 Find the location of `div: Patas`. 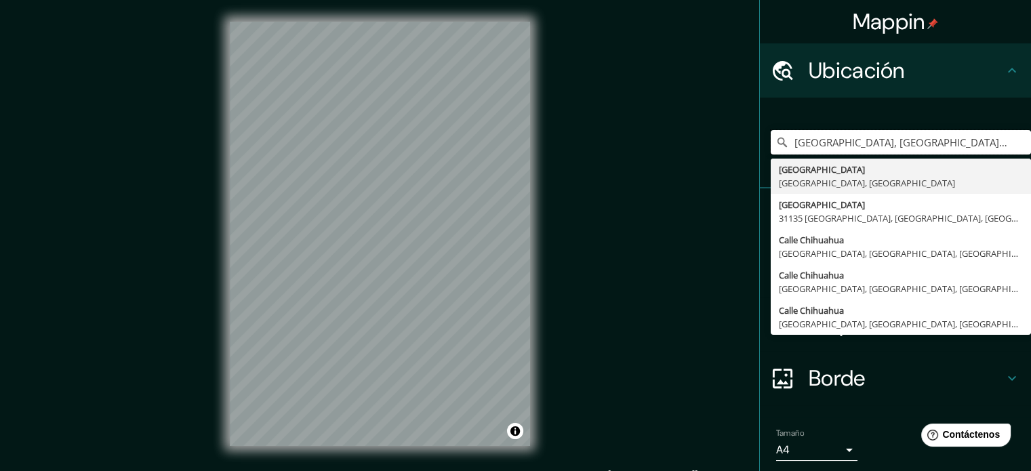

div: Patas is located at coordinates (896, 216).